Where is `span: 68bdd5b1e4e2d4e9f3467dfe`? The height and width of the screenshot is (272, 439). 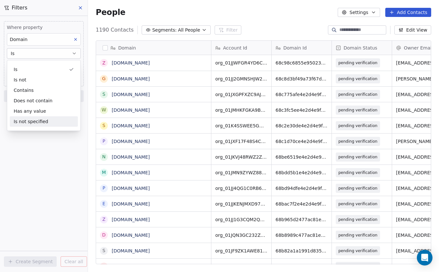 span: 68bdd5b1e4e2d4e9f3467dfe is located at coordinates (301, 173).